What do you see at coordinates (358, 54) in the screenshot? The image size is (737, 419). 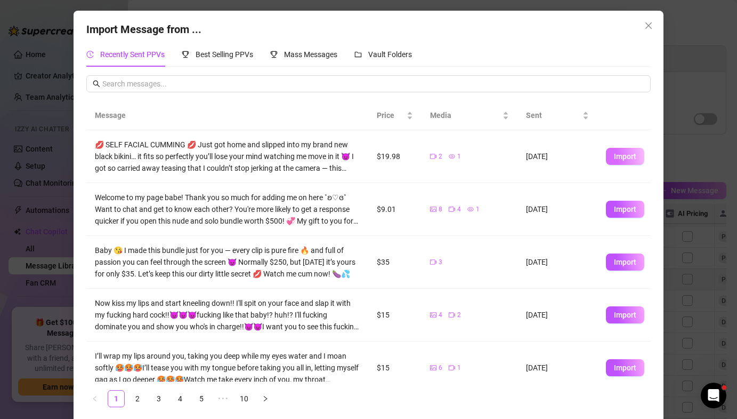 I see `span: folder` at bounding box center [358, 54].